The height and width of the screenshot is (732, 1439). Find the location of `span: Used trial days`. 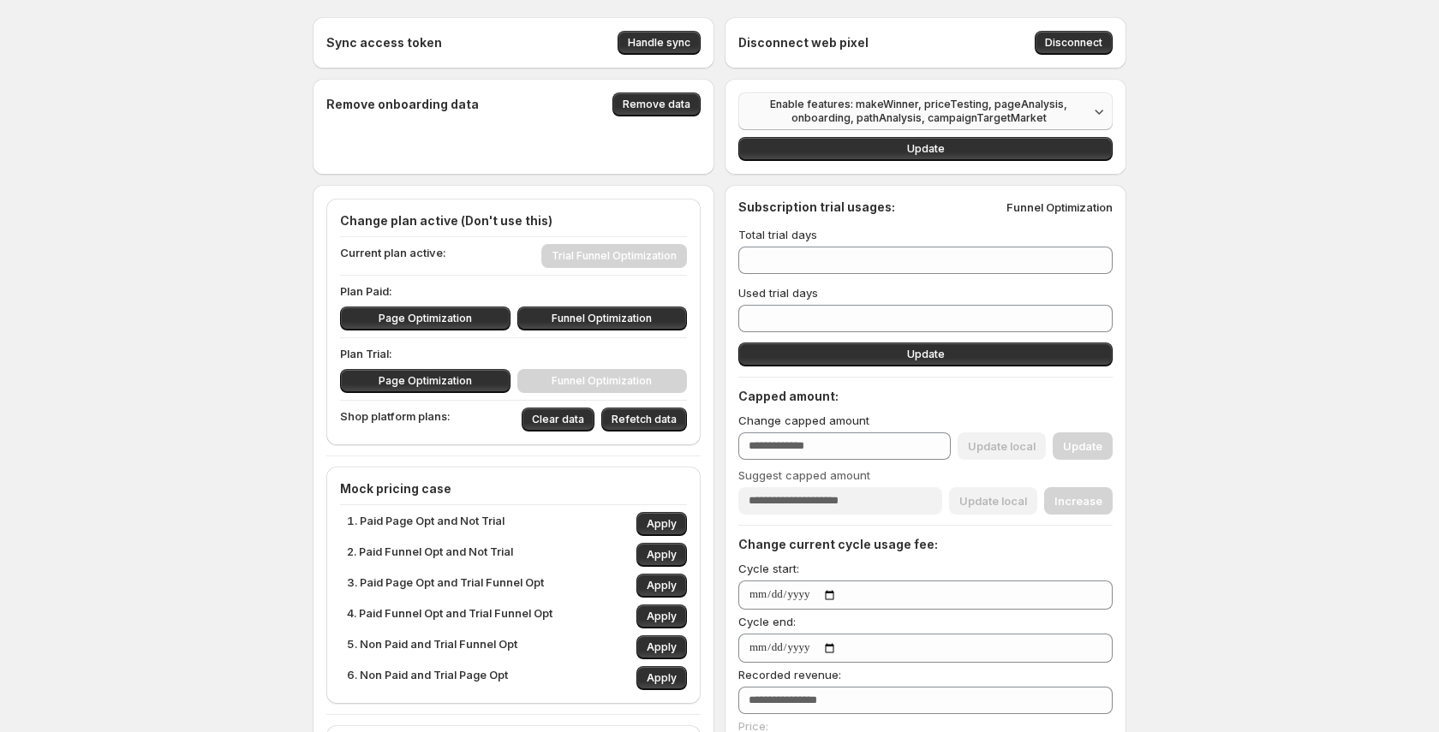

span: Used trial days is located at coordinates (778, 293).